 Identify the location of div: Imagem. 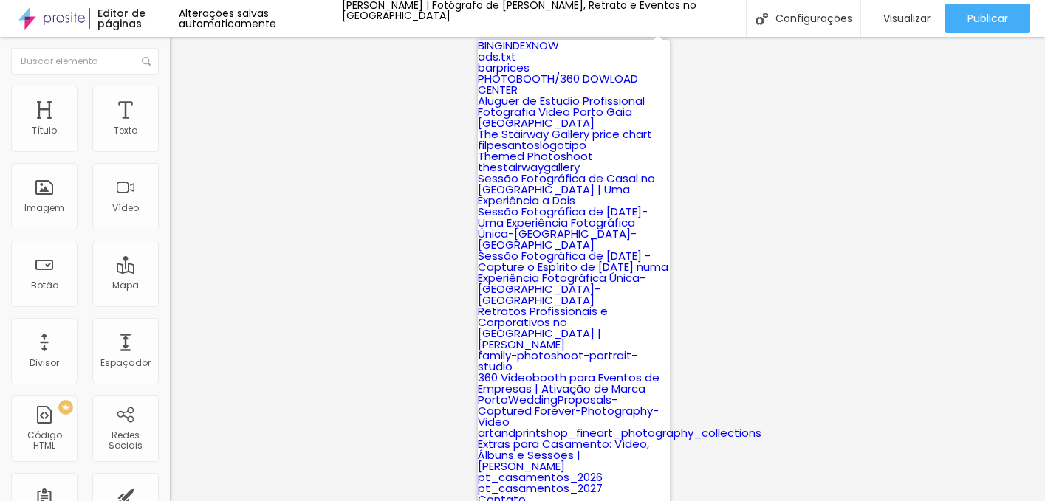
(44, 208).